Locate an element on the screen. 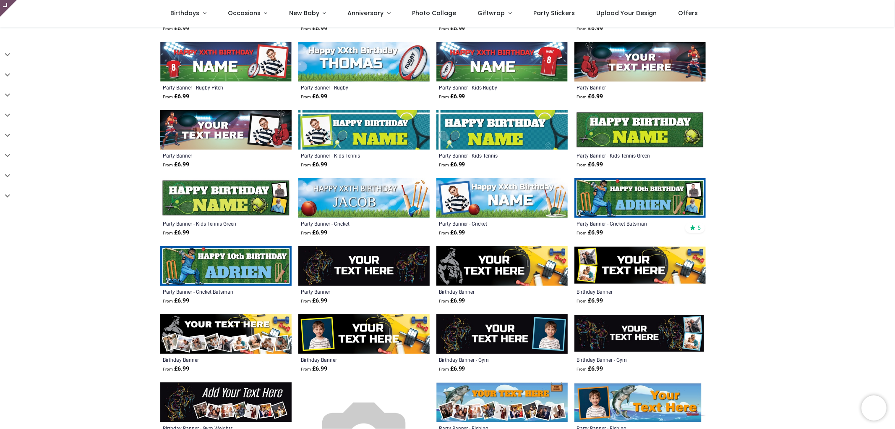 This screenshot has height=429, width=895. img: Personalised Party Banner - Cricket - Custom Text is located at coordinates (364, 198).